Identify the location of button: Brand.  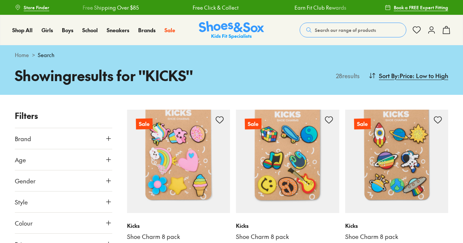
(63, 138).